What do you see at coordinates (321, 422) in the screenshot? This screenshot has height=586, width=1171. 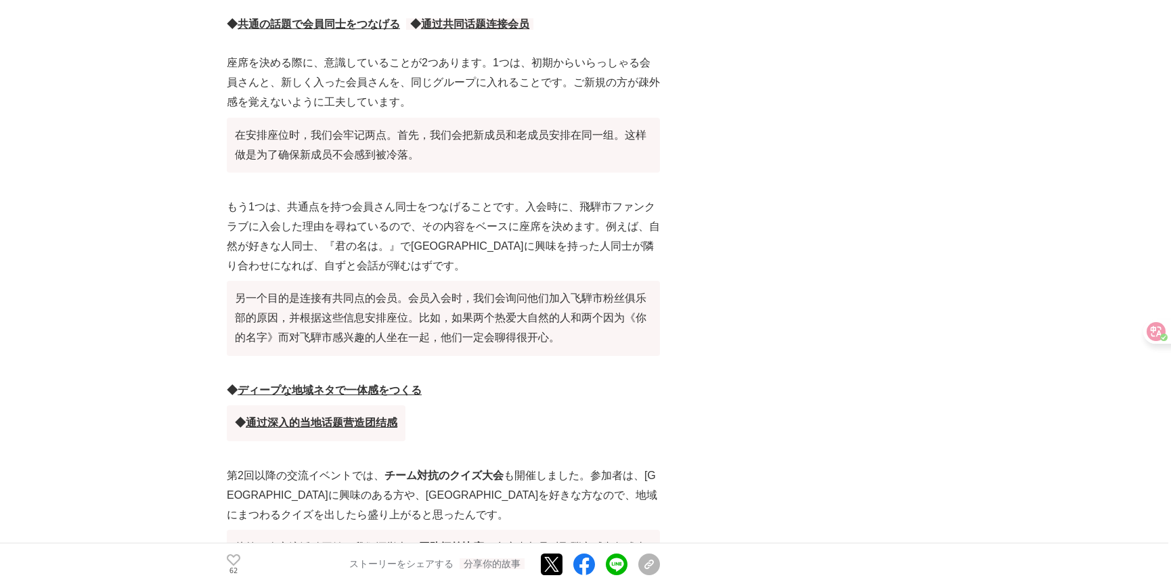 I see `u: 通过深入的当地话题营造团结感` at bounding box center [321, 422].